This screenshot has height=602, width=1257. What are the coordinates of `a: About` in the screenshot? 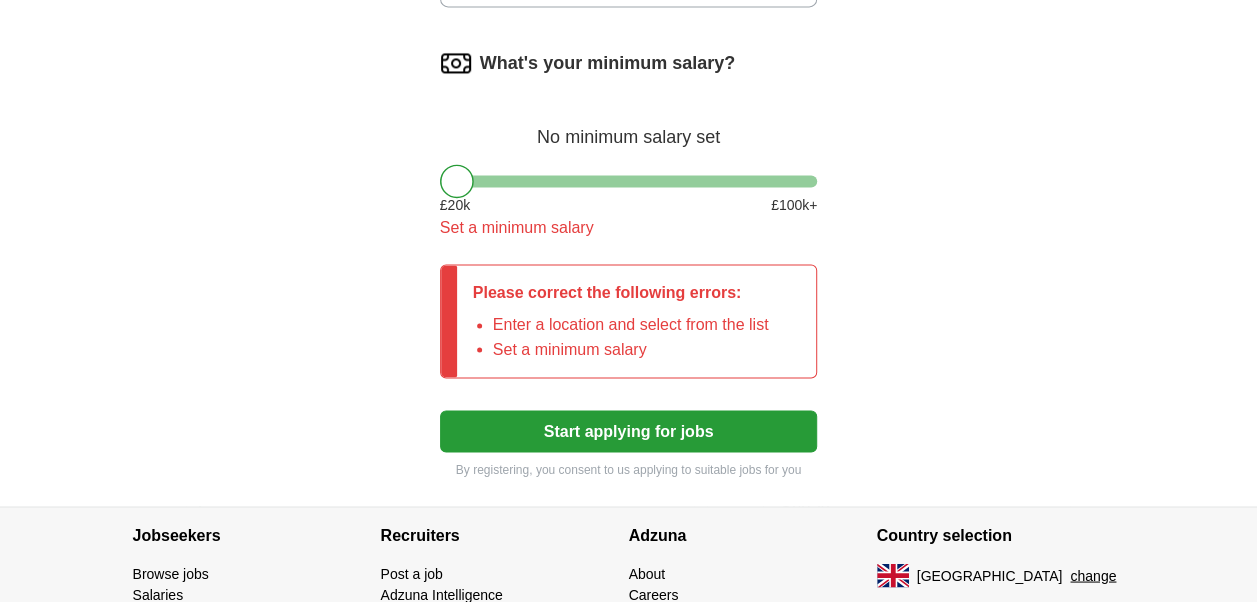 It's located at (647, 573).